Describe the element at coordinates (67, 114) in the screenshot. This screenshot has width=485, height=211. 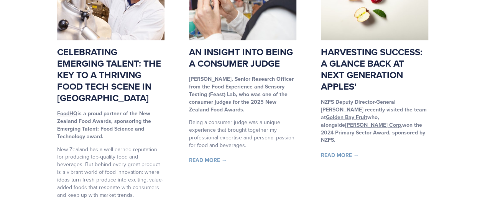
I see `u: FoodHQ` at that location.